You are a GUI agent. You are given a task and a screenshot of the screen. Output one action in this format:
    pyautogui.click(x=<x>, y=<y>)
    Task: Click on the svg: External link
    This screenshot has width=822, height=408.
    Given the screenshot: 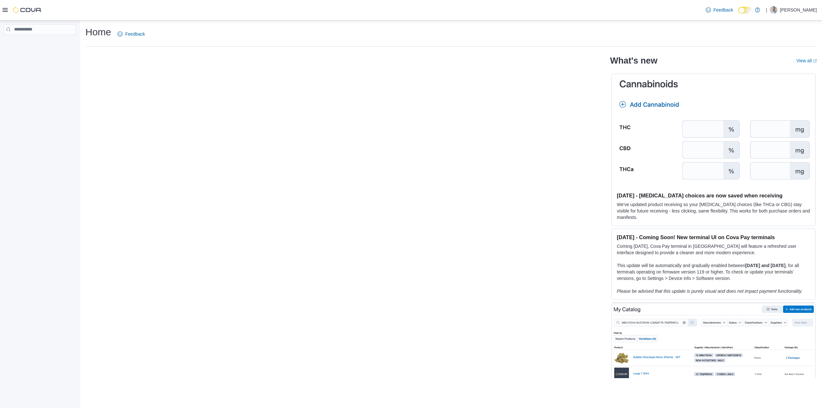 What is the action you would take?
    pyautogui.click(x=815, y=61)
    